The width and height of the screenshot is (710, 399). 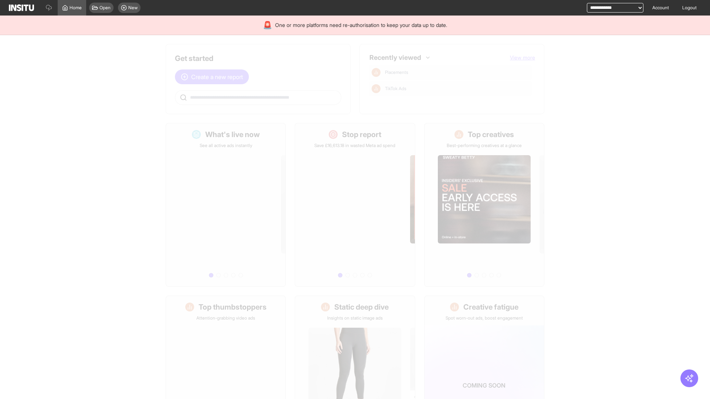 What do you see at coordinates (75, 8) in the screenshot?
I see `span: Home` at bounding box center [75, 8].